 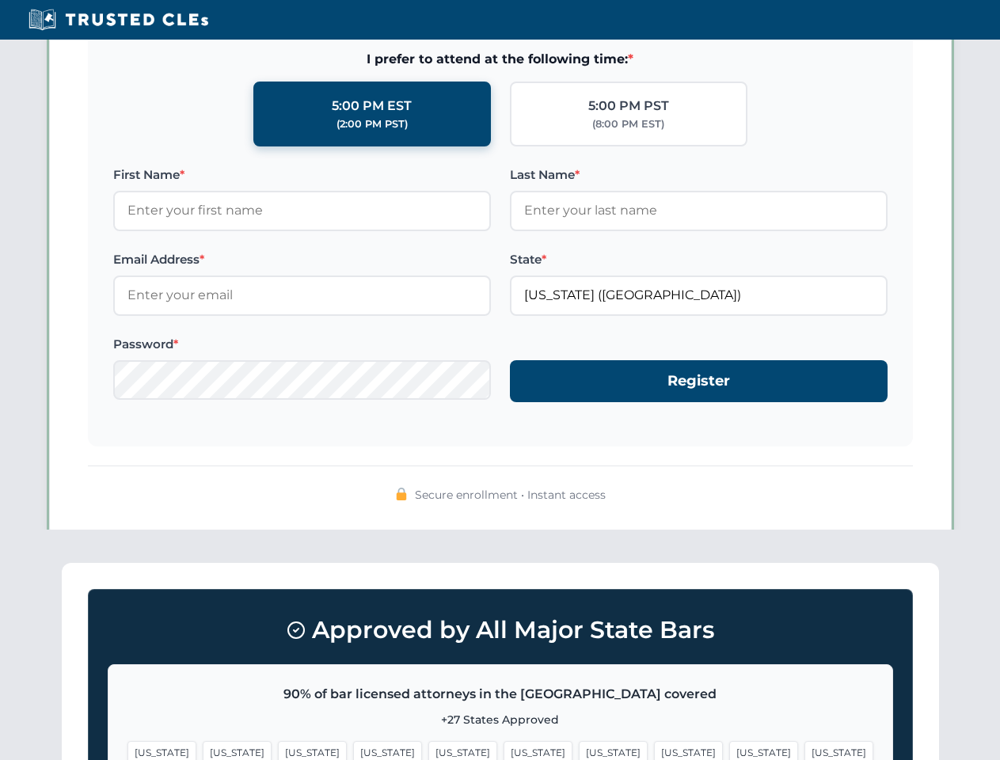 What do you see at coordinates (371, 106) in the screenshot?
I see `div: 5:00 PM EST` at bounding box center [371, 106].